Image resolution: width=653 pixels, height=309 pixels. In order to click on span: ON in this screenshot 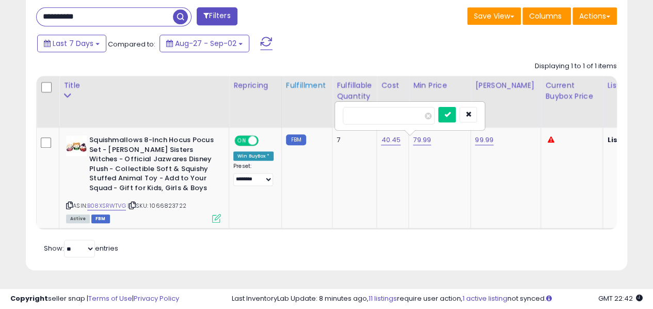, I will do `click(242, 140)`.